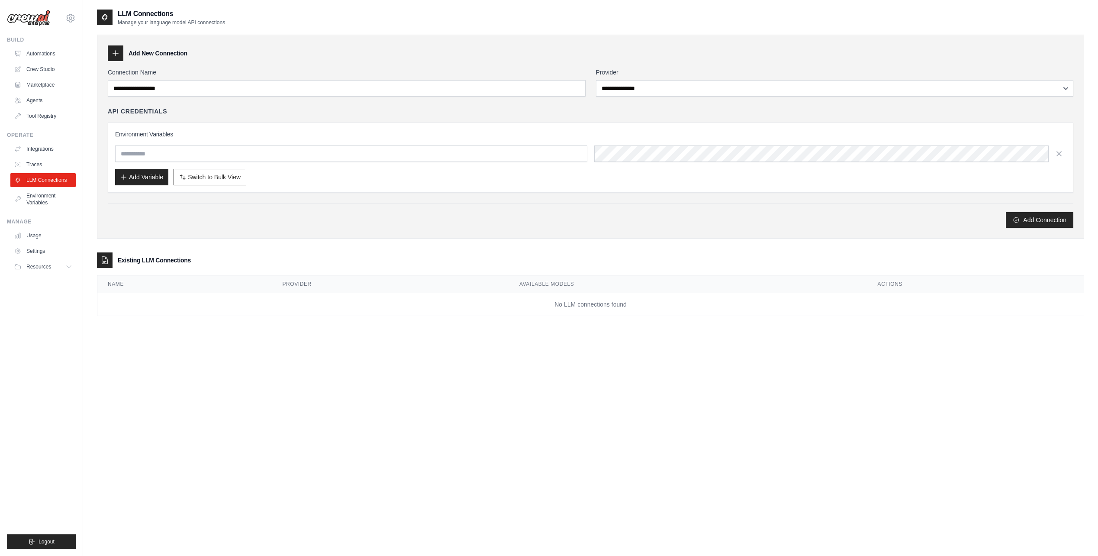  What do you see at coordinates (43, 236) in the screenshot?
I see `a: Usage` at bounding box center [43, 236].